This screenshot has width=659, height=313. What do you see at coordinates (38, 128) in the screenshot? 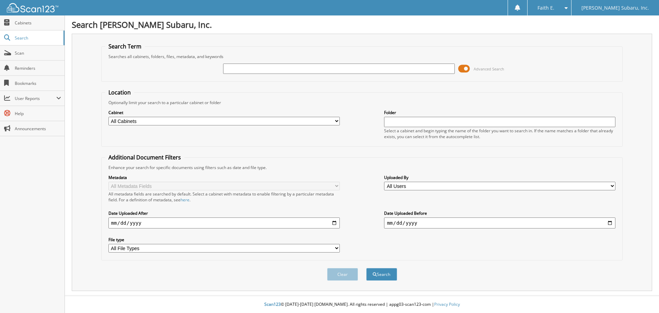
I see `span: Announcements` at bounding box center [38, 128].